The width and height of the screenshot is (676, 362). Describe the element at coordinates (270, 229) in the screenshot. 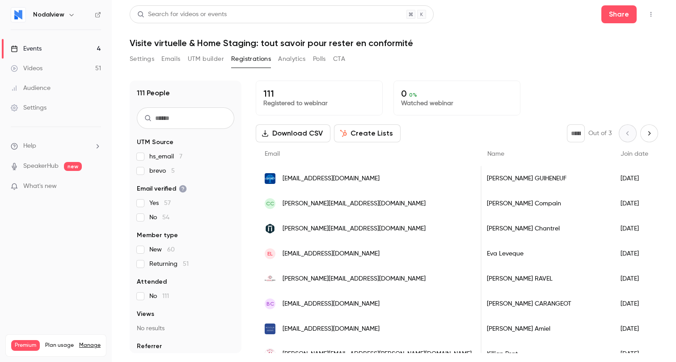

I see `img: prestant.com` at that location.